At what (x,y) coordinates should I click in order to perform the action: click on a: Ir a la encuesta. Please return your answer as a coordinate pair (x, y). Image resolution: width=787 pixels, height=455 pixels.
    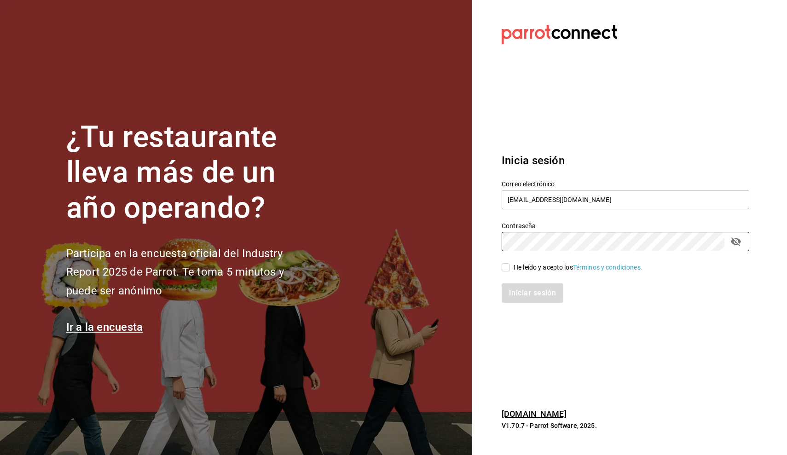
    Looking at the image, I should click on (104, 327).